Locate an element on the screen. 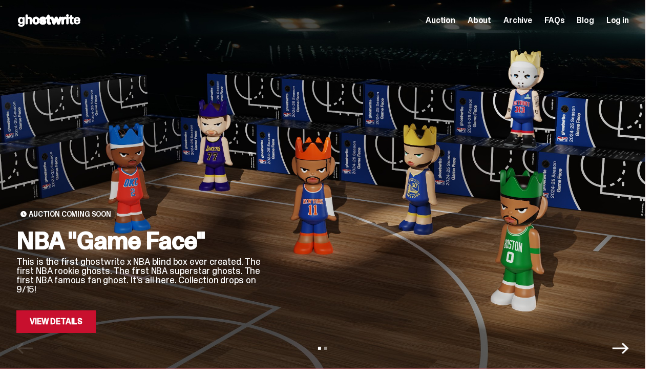  a: Auction is located at coordinates (440, 20).